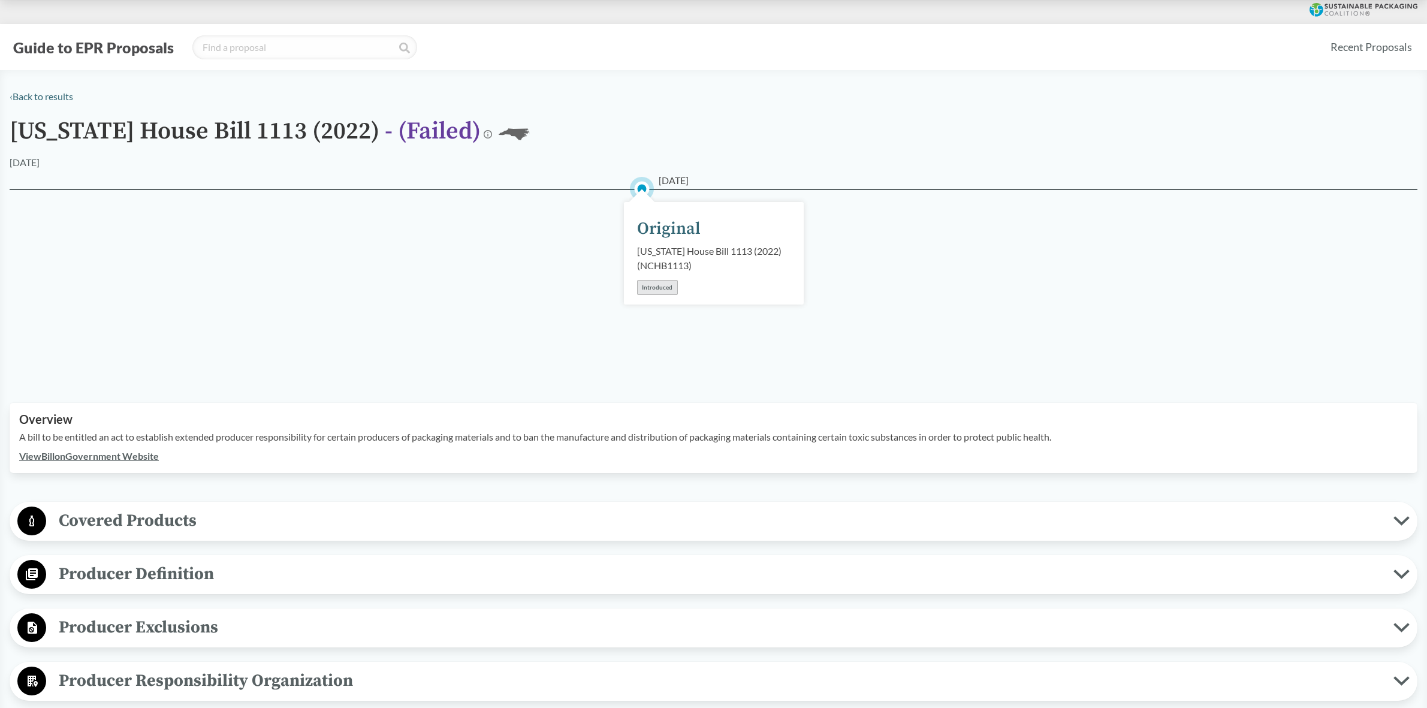 Image resolution: width=1427 pixels, height=708 pixels. I want to click on a: Recent Proposals, so click(1371, 47).